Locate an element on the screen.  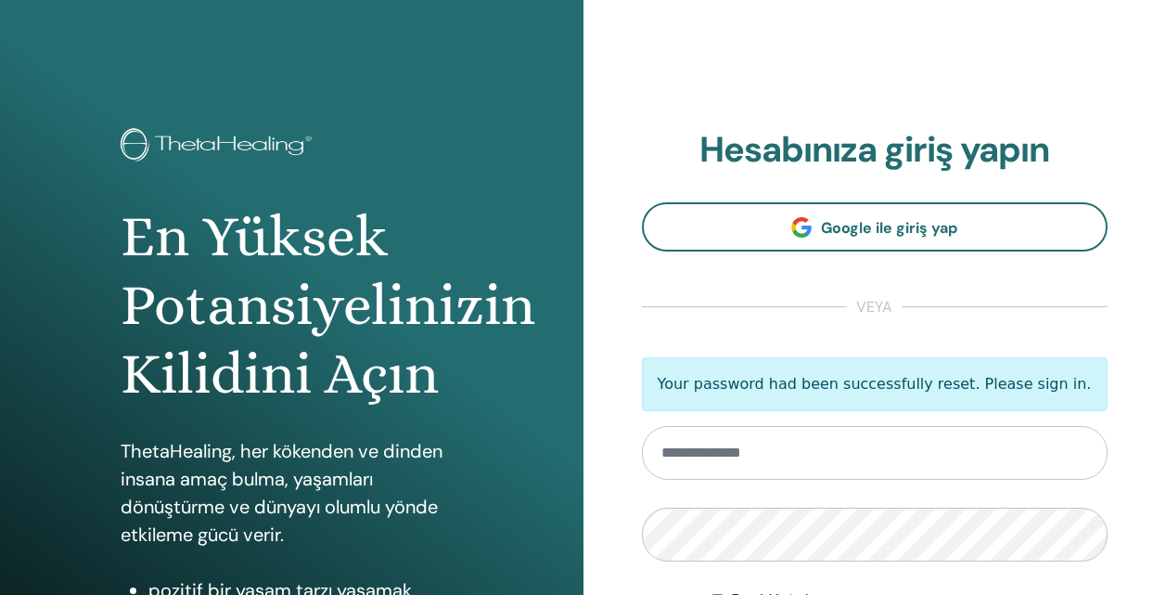
h2: Hesabınıza giriş yapın is located at coordinates (875, 150).